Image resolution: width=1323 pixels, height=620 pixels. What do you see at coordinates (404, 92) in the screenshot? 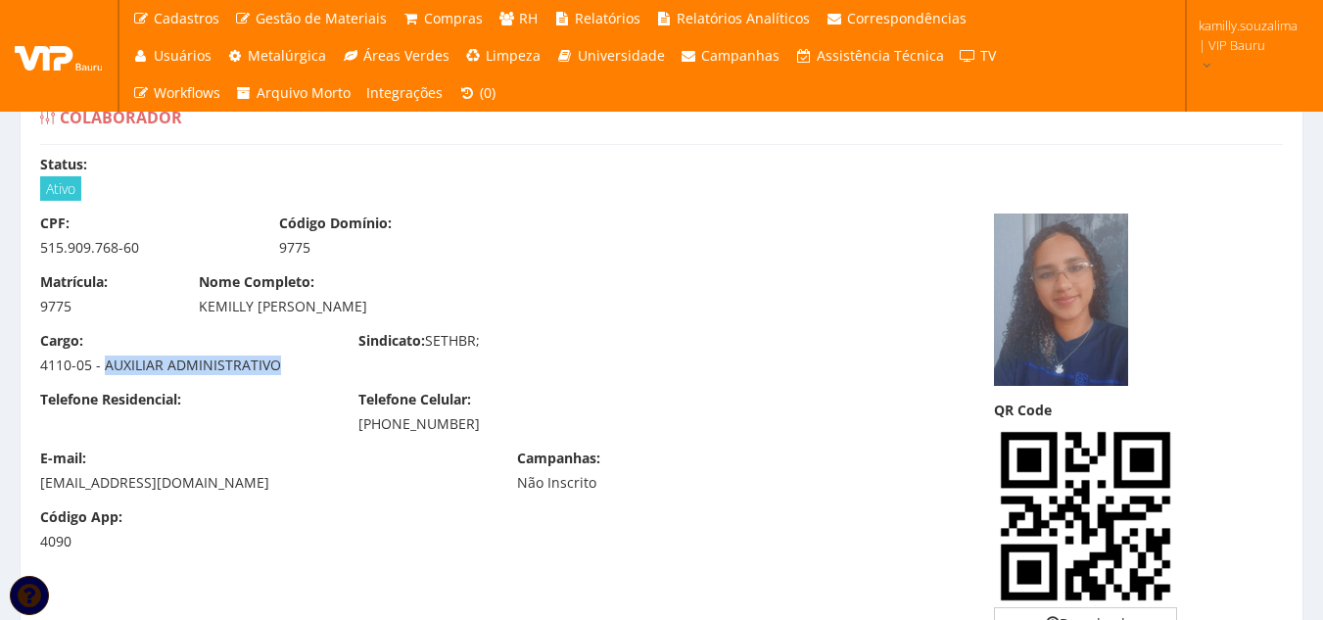
I see `span: Integrações` at bounding box center [404, 92].